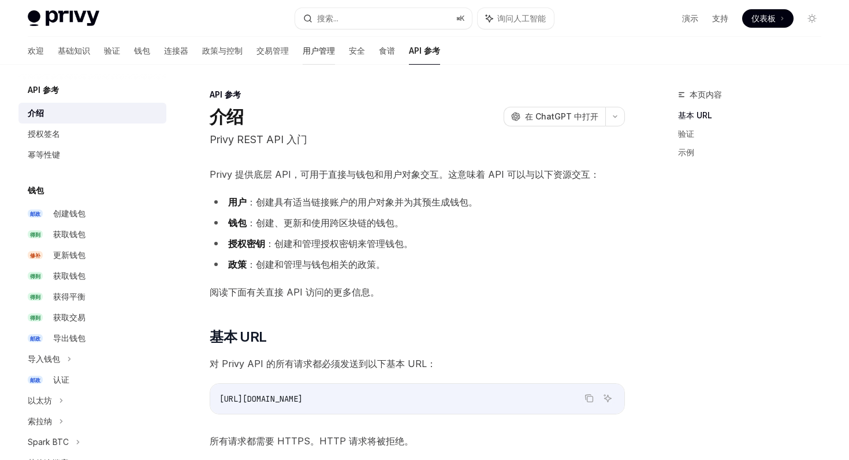 Image resolution: width=849 pixels, height=460 pixels. Describe the element at coordinates (61, 379) in the screenshot. I see `font: 认证` at that location.